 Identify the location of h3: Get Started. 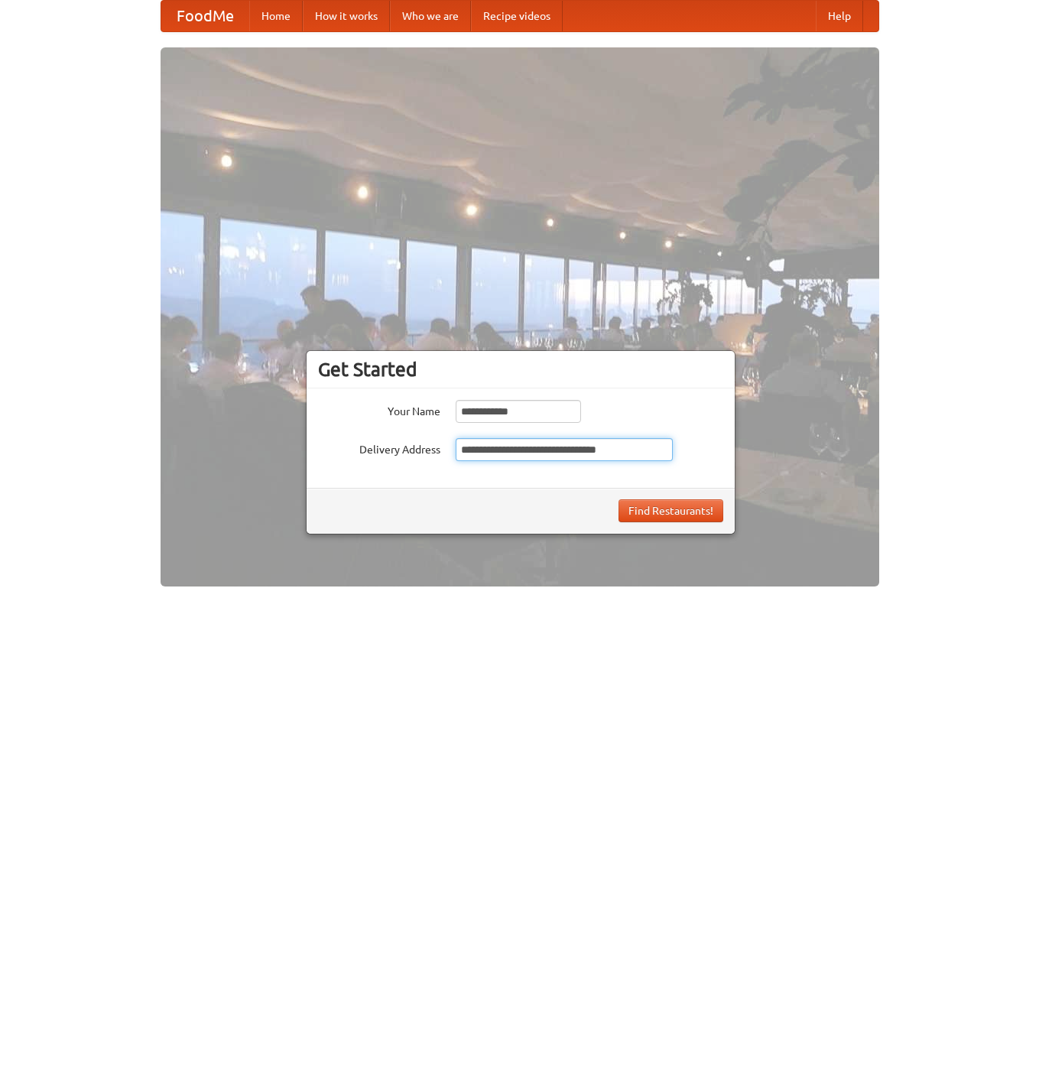
(521, 369).